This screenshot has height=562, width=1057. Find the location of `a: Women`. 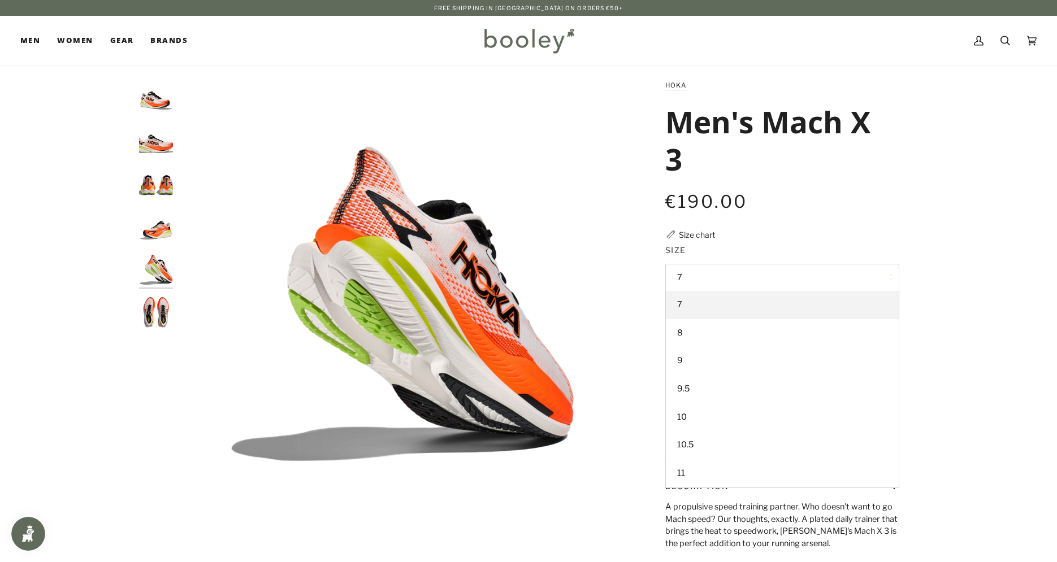

a: Women is located at coordinates (75, 41).